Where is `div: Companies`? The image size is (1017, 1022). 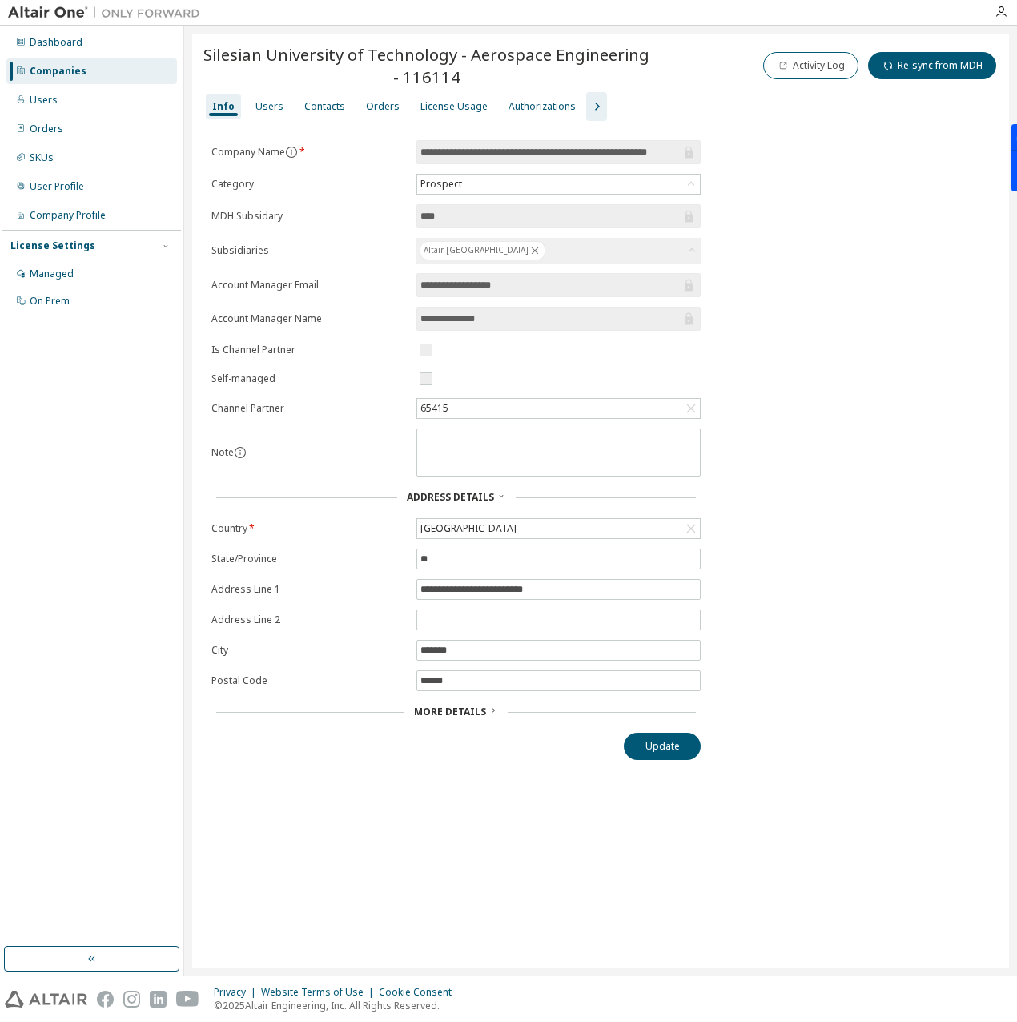 div: Companies is located at coordinates (58, 71).